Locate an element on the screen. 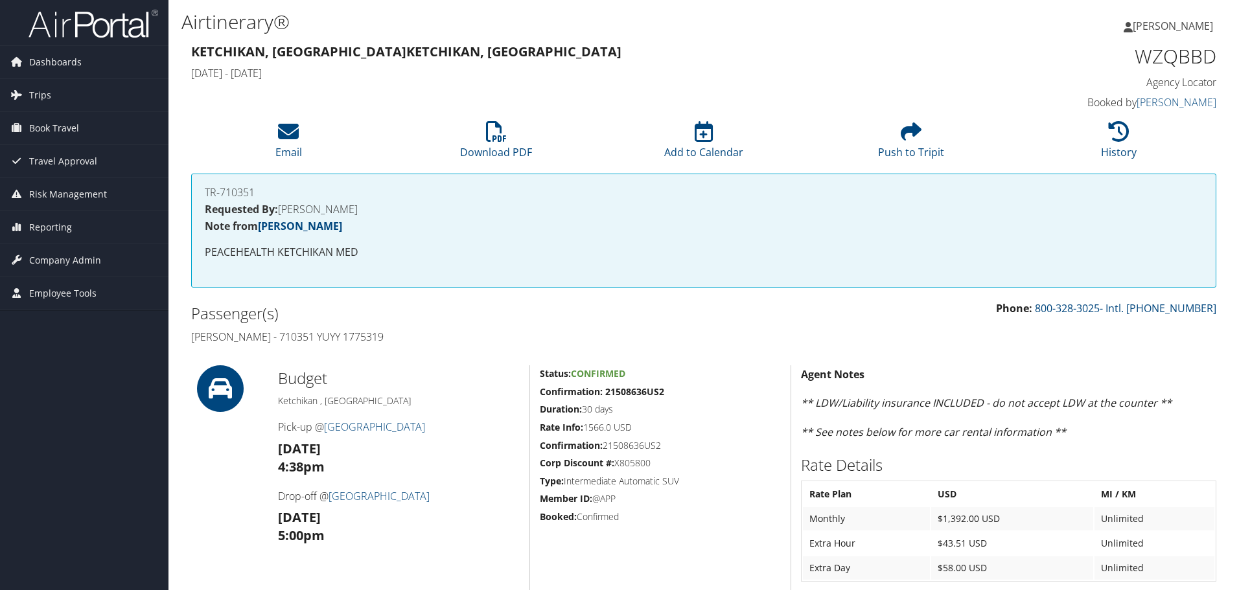 This screenshot has width=1239, height=590. strong: Agent Notes is located at coordinates (833, 375).